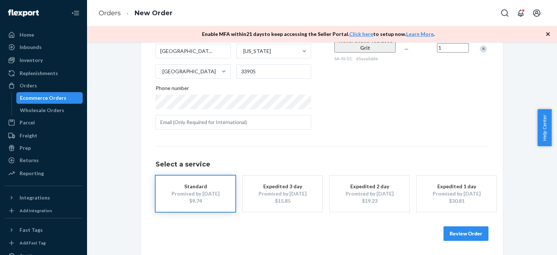 This screenshot has height=255, width=557. What do you see at coordinates (44, 173) in the screenshot?
I see `a: Reporting` at bounding box center [44, 173].